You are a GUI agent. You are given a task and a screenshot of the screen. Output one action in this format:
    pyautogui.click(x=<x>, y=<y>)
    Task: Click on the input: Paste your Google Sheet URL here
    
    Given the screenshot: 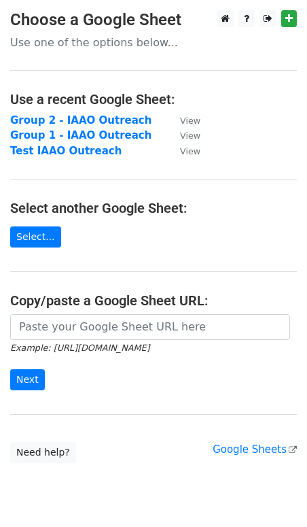 What is the action you would take?
    pyautogui.click(x=150, y=327)
    